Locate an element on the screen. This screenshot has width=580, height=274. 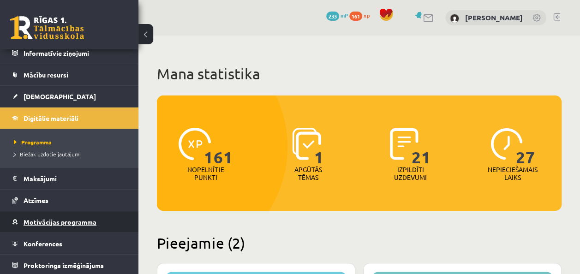
span: Digitālie materiāli is located at coordinates (51, 118).